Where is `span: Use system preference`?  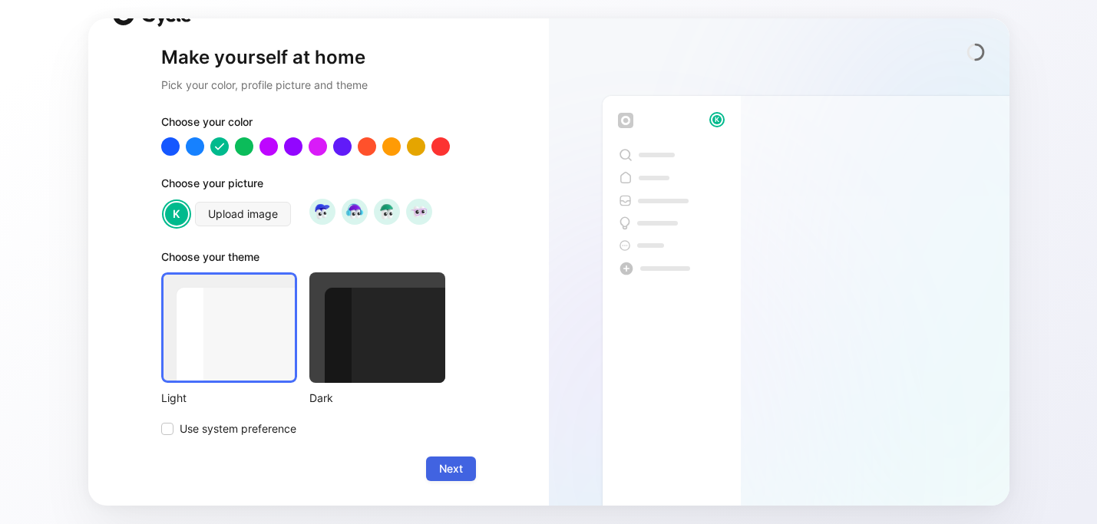
span: Use system preference is located at coordinates (238, 429).